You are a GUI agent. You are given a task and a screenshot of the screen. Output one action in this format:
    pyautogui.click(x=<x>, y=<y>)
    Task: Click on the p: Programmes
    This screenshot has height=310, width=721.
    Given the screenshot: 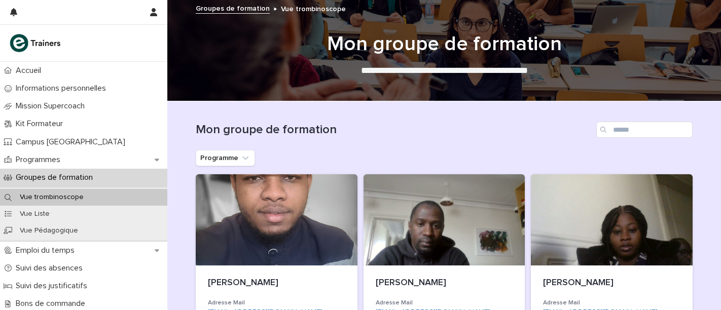 What is the action you would take?
    pyautogui.click(x=40, y=160)
    